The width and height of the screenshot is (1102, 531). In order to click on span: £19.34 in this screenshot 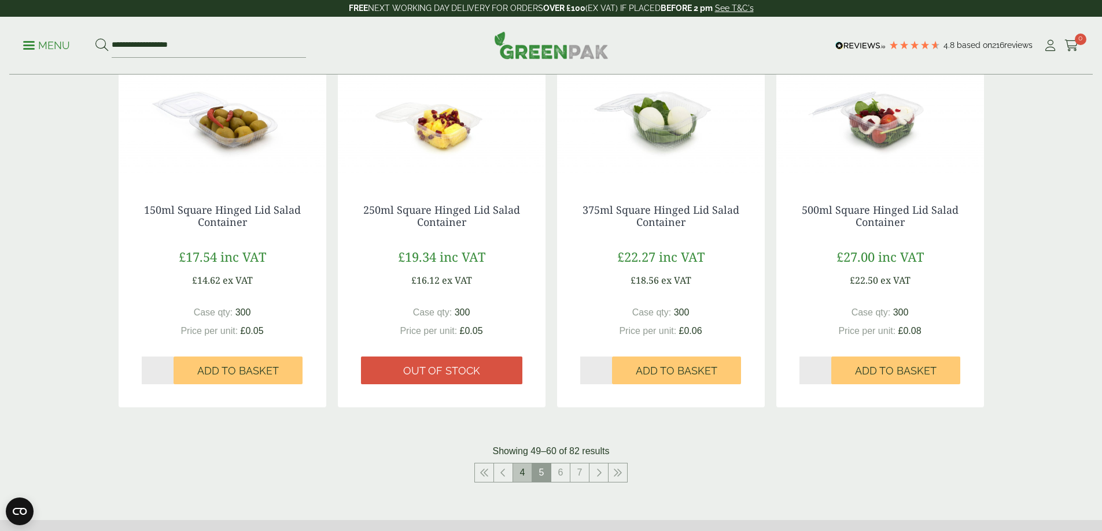, I will do `click(417, 257)`.